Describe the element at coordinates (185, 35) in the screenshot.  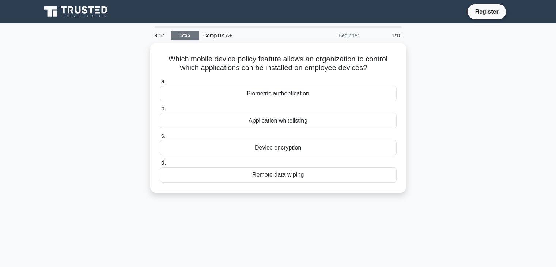
I see `a: Stop` at that location.